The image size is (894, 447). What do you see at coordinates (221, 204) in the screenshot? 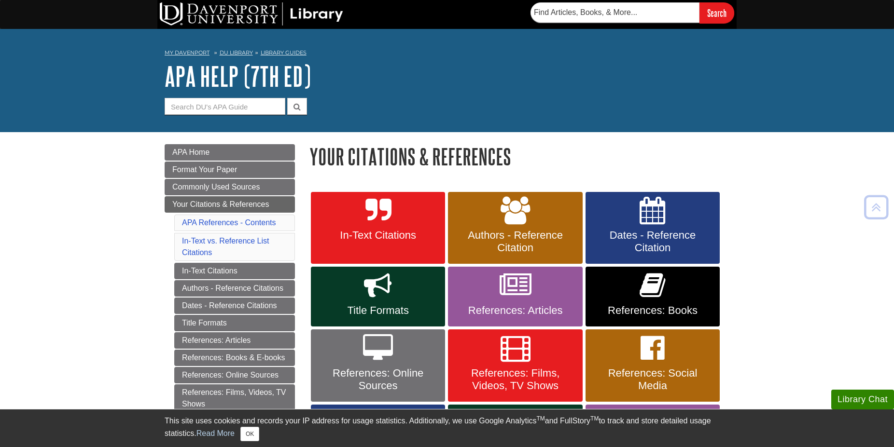
I see `span: Your Citations & References` at bounding box center [221, 204].